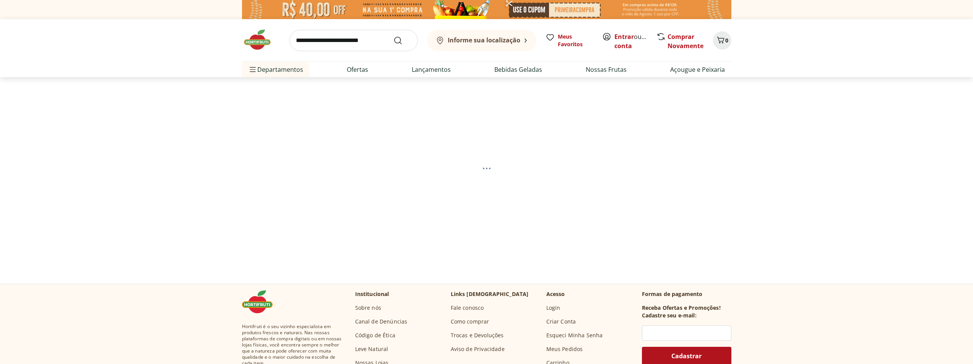 The width and height of the screenshot is (973, 364). I want to click on a: Criar Conta, so click(561, 322).